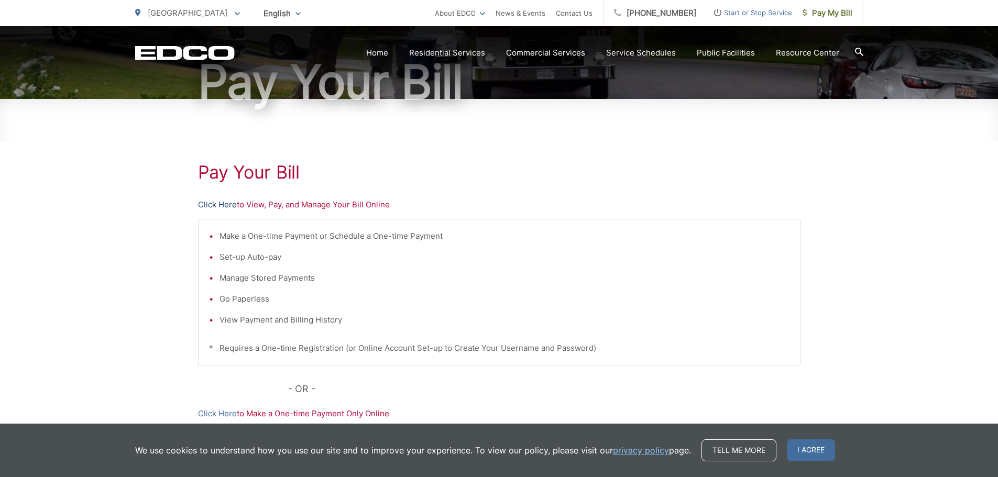 The height and width of the screenshot is (477, 998). I want to click on a: Contact Us, so click(574, 13).